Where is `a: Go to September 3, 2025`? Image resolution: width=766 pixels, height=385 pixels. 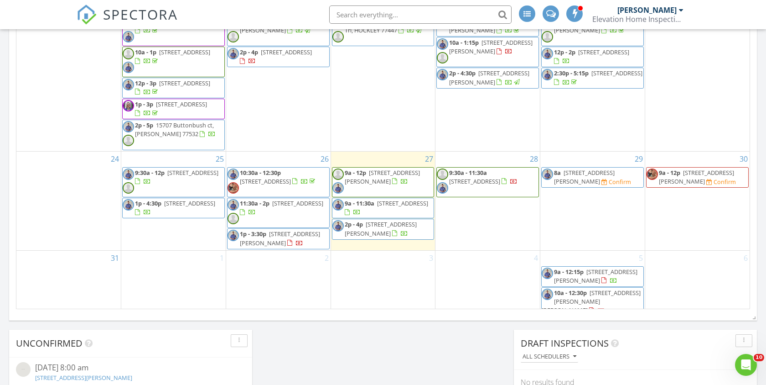
a: Go to September 3, 2025 is located at coordinates (431, 258).